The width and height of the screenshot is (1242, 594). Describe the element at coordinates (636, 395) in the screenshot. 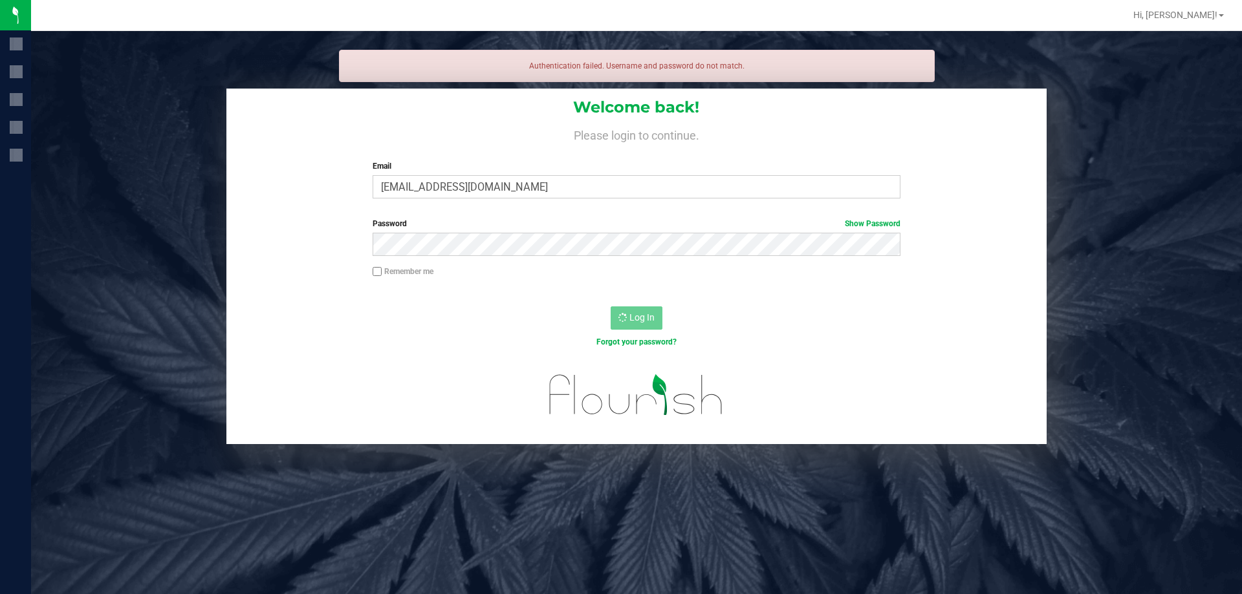

I see `img: flourish_logo.svg` at that location.